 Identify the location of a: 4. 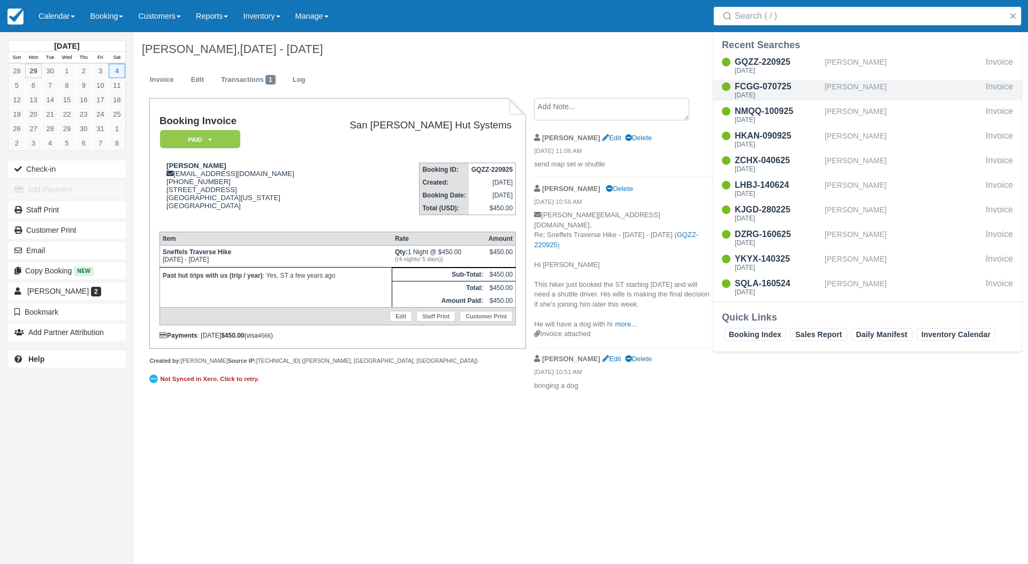
(117, 71).